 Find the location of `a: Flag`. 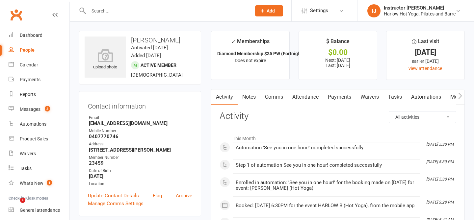

a: Flag is located at coordinates (157, 196).